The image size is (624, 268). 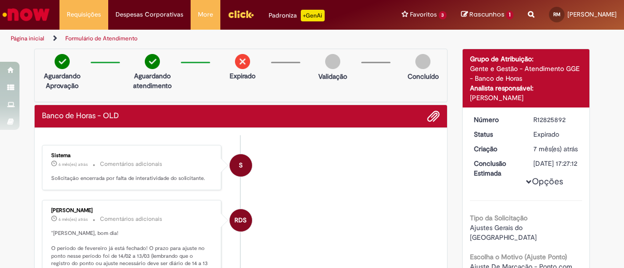 I want to click on div: Grupo de Atribuição:, so click(x=526, y=59).